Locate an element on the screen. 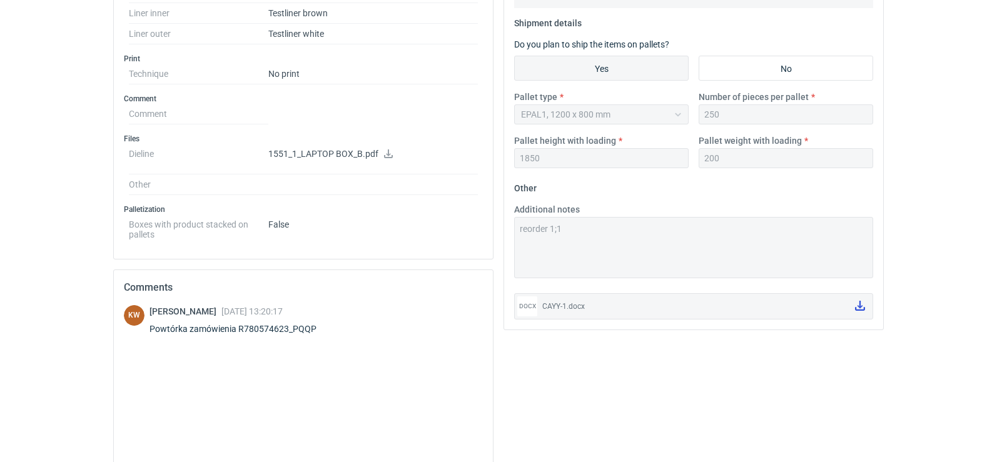 The height and width of the screenshot is (462, 997). dt: Dieline is located at coordinates (198, 159).